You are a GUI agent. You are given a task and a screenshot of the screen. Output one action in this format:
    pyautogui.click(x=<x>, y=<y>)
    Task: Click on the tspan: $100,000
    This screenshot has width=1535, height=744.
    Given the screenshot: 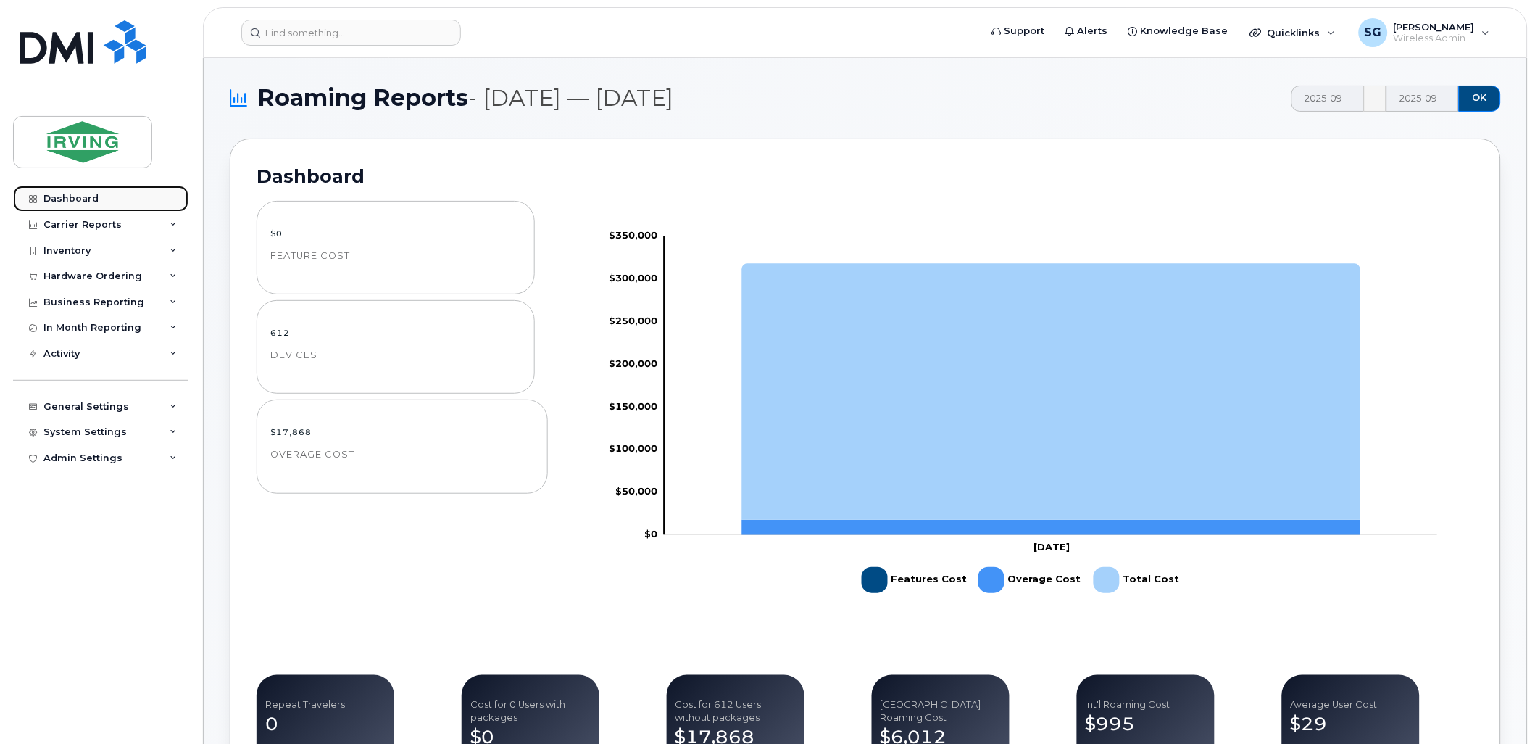 What is the action you would take?
    pyautogui.click(x=633, y=449)
    